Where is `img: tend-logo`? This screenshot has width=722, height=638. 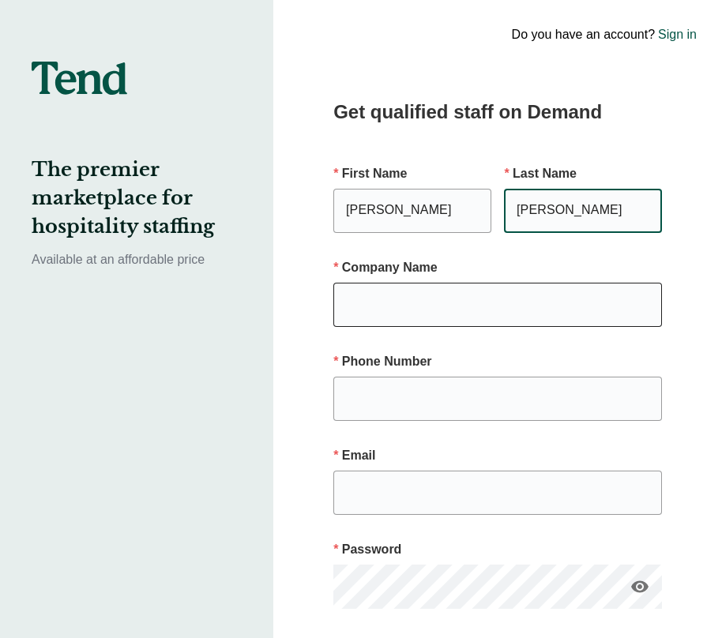 img: tend-logo is located at coordinates (79, 78).